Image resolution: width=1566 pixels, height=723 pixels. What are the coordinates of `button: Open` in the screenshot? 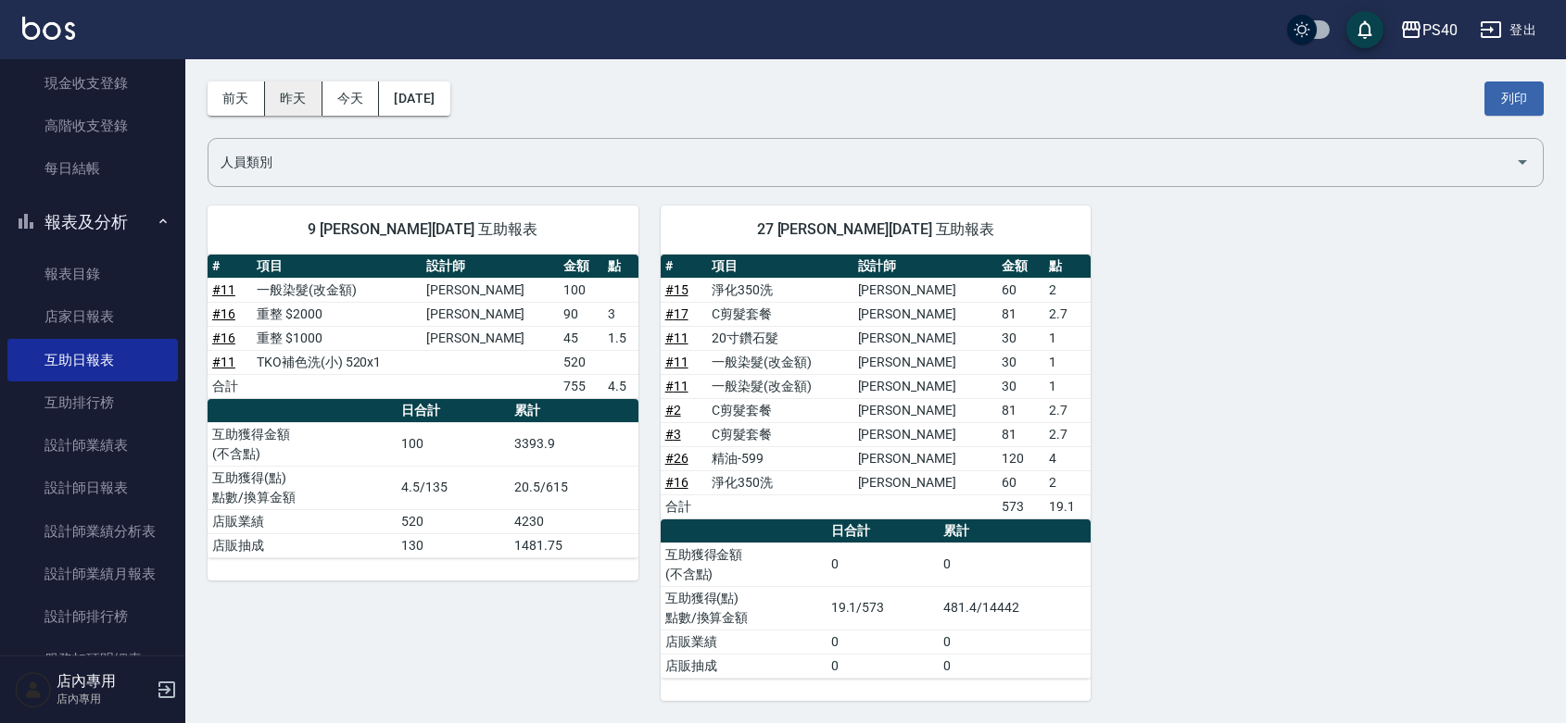 It's located at (1522, 162).